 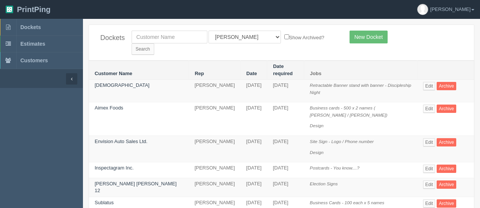 What do you see at coordinates (283, 70) in the screenshot?
I see `a: Date required` at bounding box center [283, 70].